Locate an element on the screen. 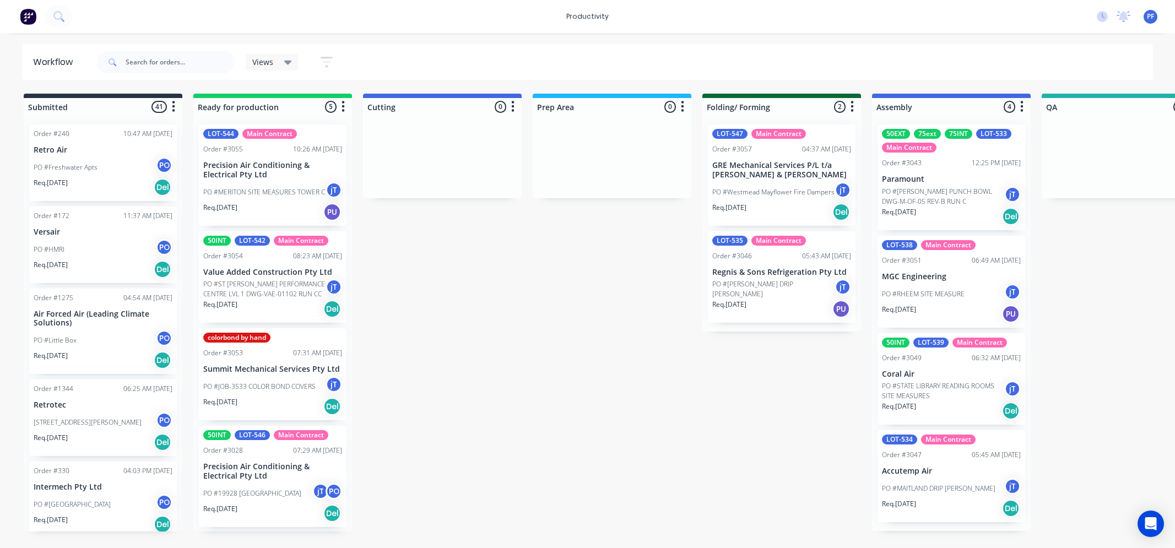  div: Order #3057 is located at coordinates (732, 149).